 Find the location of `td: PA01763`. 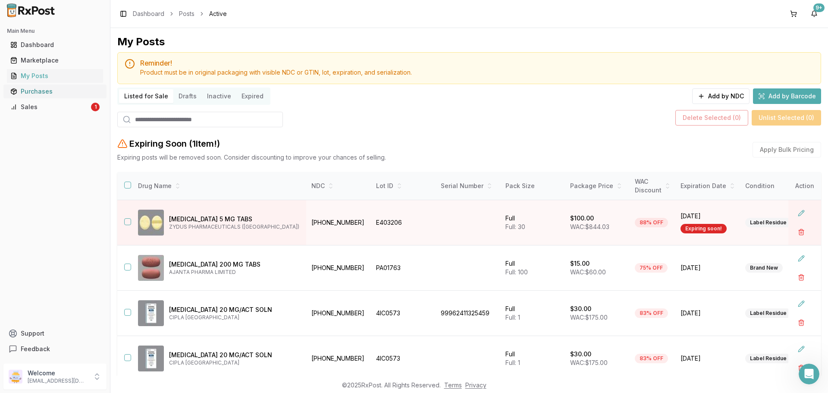

td: PA01763 is located at coordinates (403, 268).